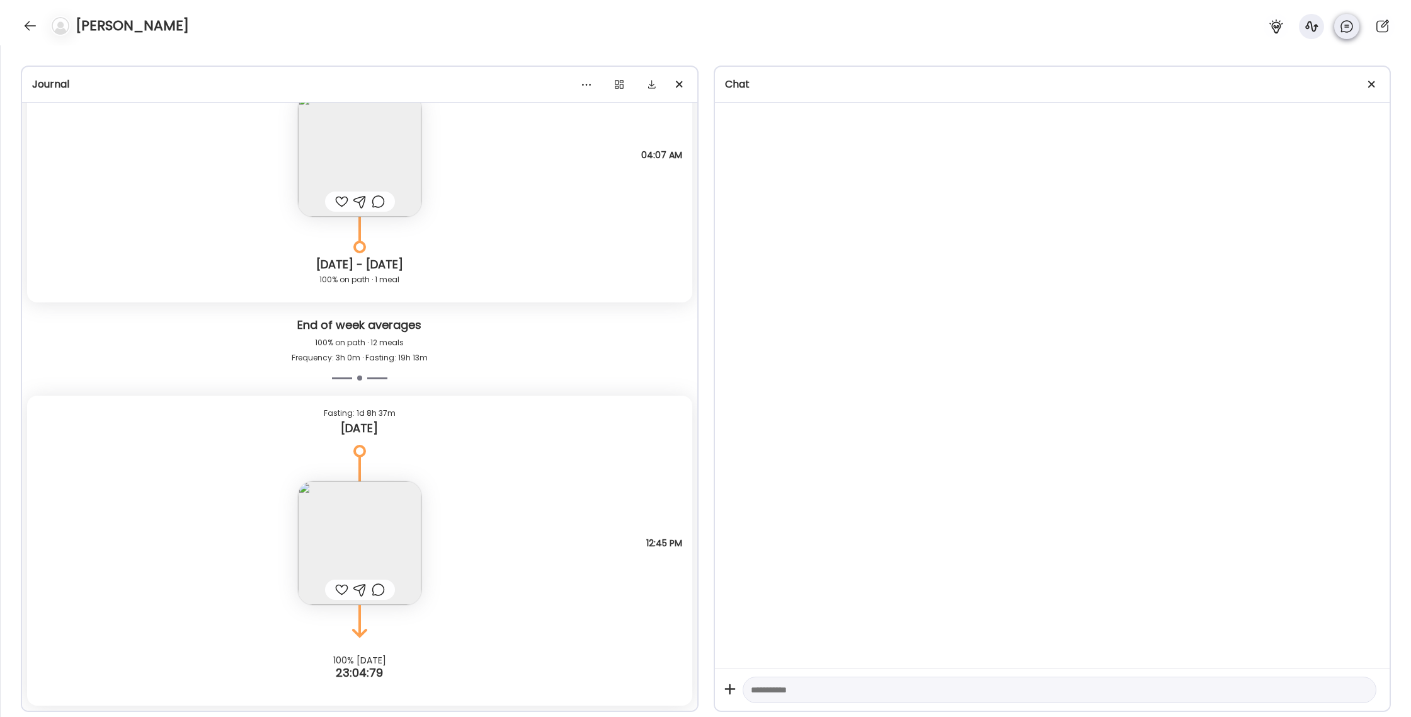 This screenshot has height=717, width=1411. Describe the element at coordinates (360, 326) in the screenshot. I see `div: End of week averages` at that location.